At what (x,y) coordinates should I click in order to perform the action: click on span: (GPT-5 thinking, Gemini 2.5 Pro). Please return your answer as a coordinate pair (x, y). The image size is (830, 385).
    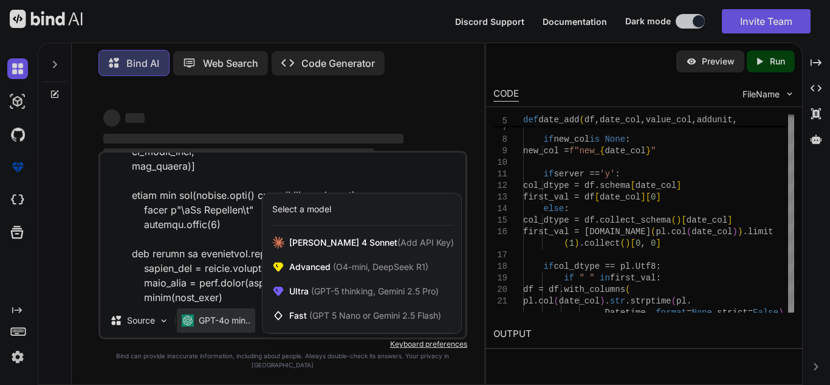
    Looking at the image, I should click on (374, 291).